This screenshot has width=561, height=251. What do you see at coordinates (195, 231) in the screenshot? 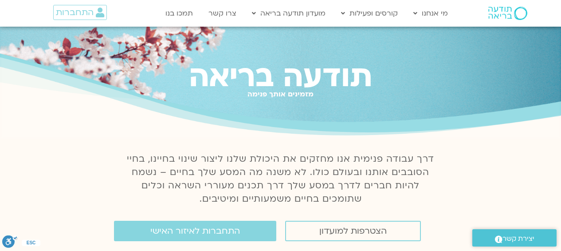
I see `a: התחברות לאיזור האישי` at bounding box center [195, 231].